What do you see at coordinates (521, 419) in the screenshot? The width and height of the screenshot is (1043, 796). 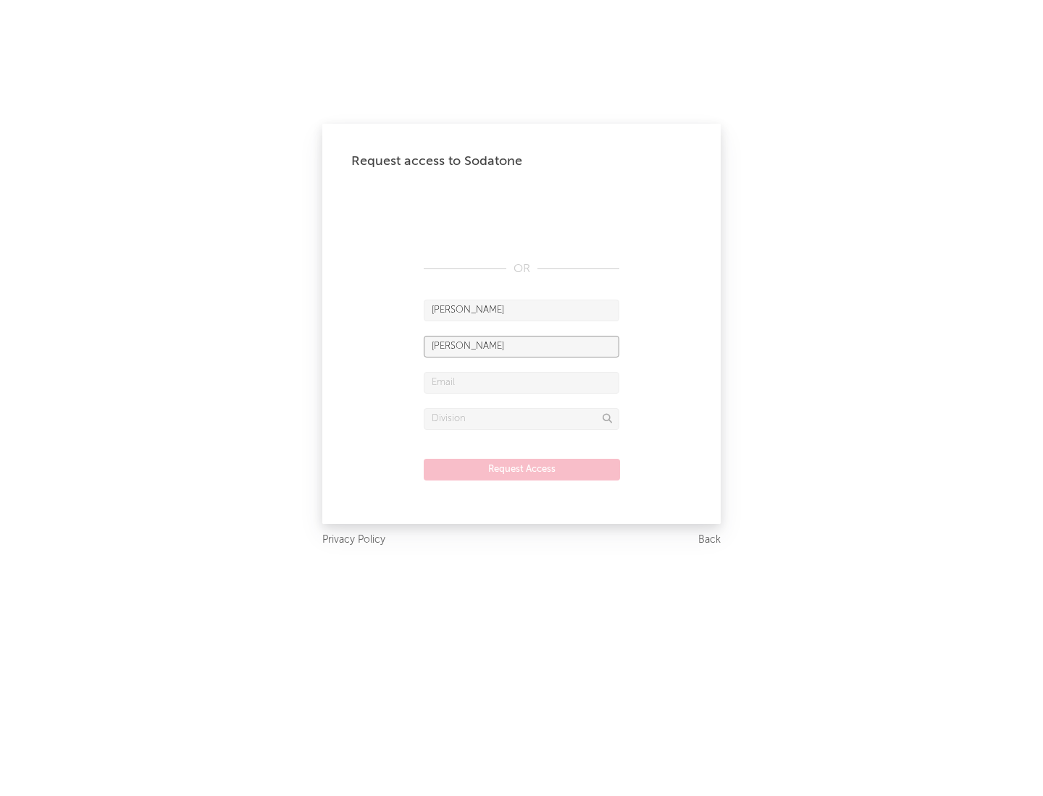 I see `input: Division` at bounding box center [521, 419].